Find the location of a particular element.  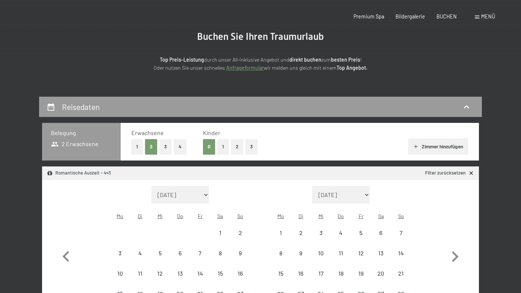

abbr: Montag is located at coordinates (281, 216).